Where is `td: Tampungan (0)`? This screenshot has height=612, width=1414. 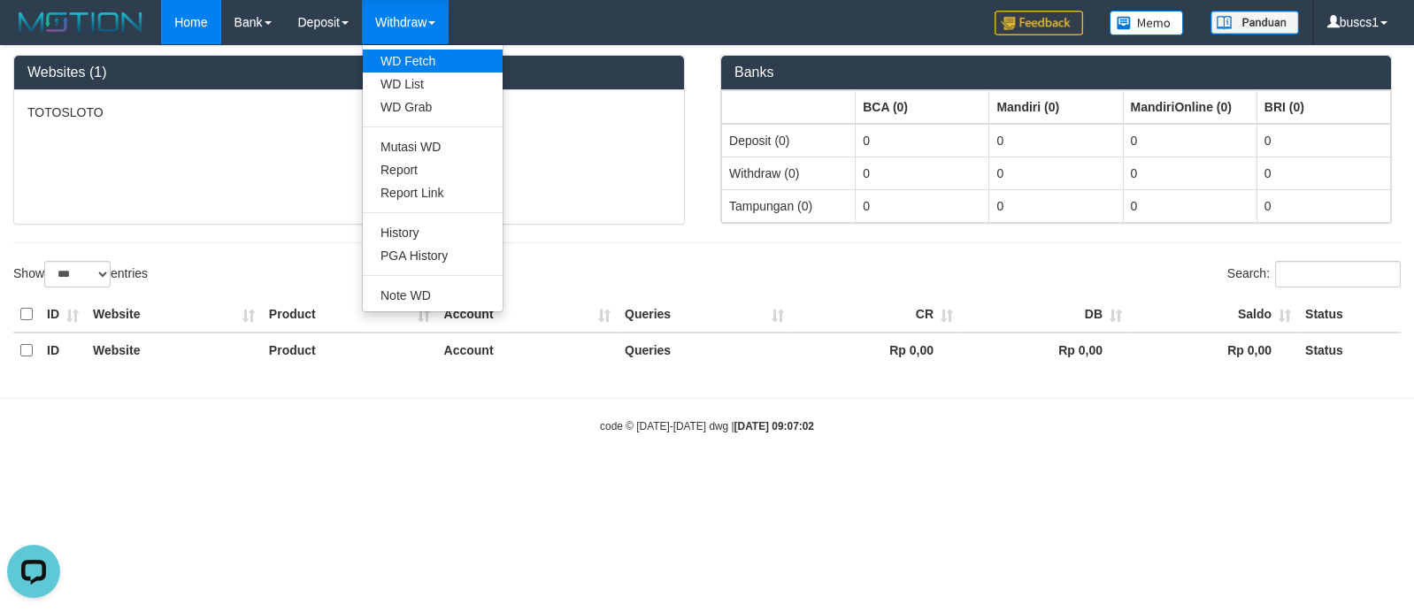
td: Tampungan (0) is located at coordinates (788, 205).